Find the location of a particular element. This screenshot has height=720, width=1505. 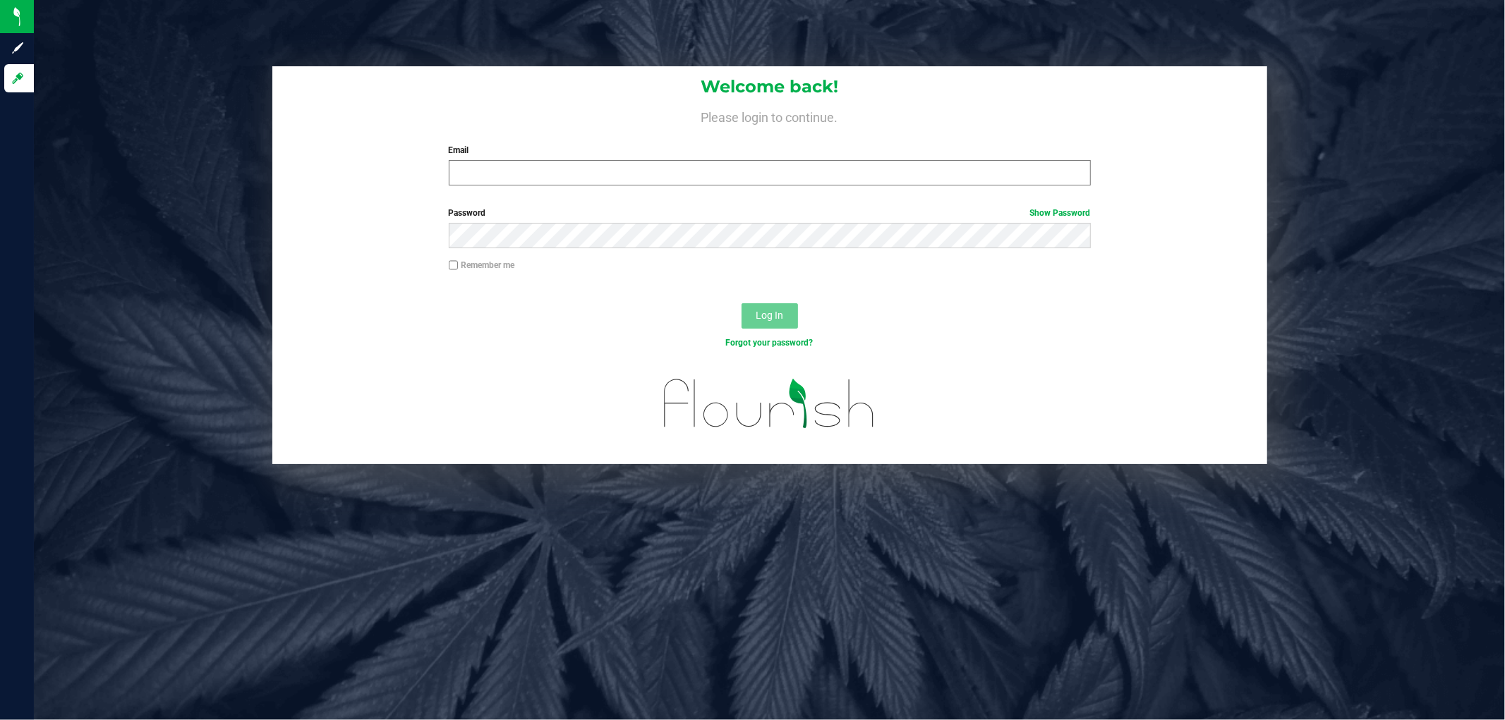

inline-svg: Sign up is located at coordinates (18, 48).